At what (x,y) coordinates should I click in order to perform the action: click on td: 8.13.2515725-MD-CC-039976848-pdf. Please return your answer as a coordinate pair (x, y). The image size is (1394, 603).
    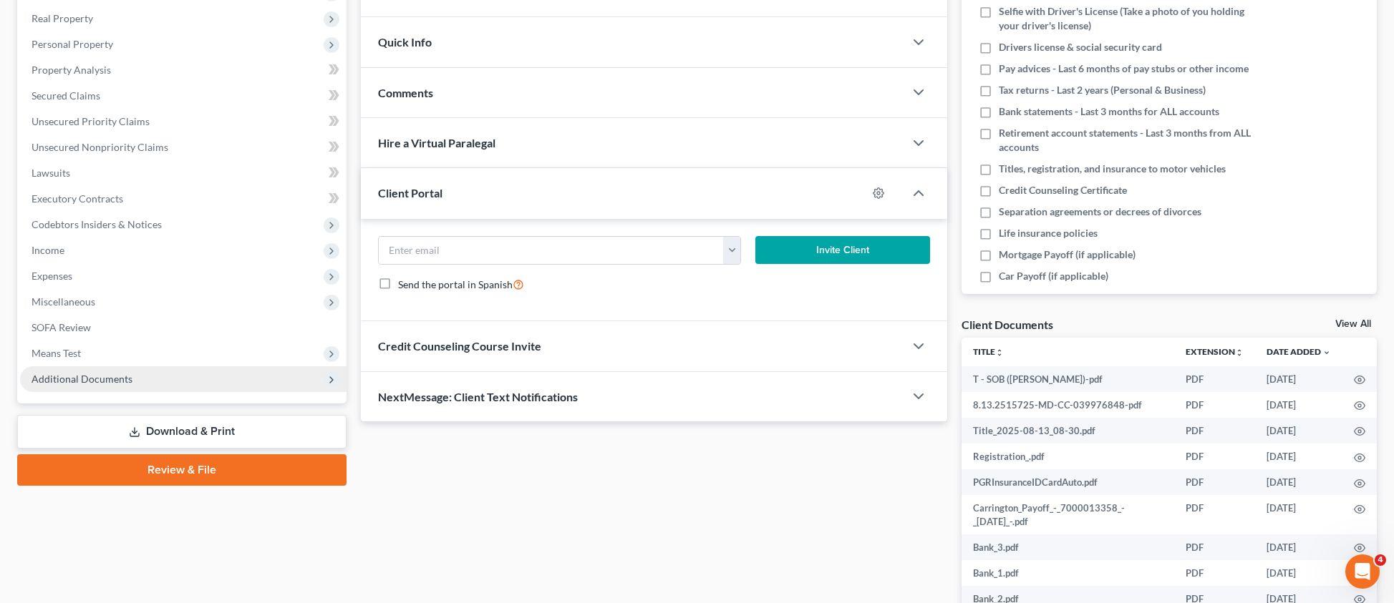
    Looking at the image, I should click on (1067, 405).